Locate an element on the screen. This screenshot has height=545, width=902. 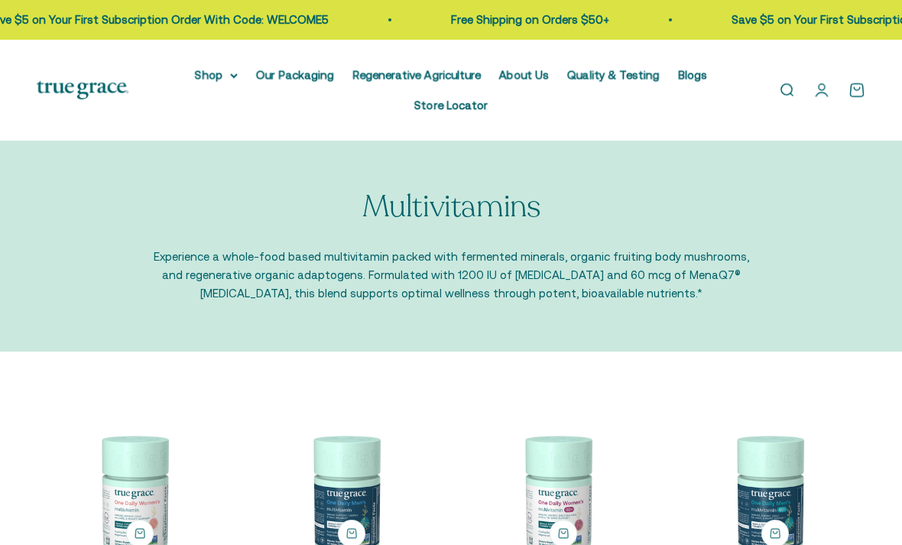
a: Regenerative Agriculture is located at coordinates (417, 74).